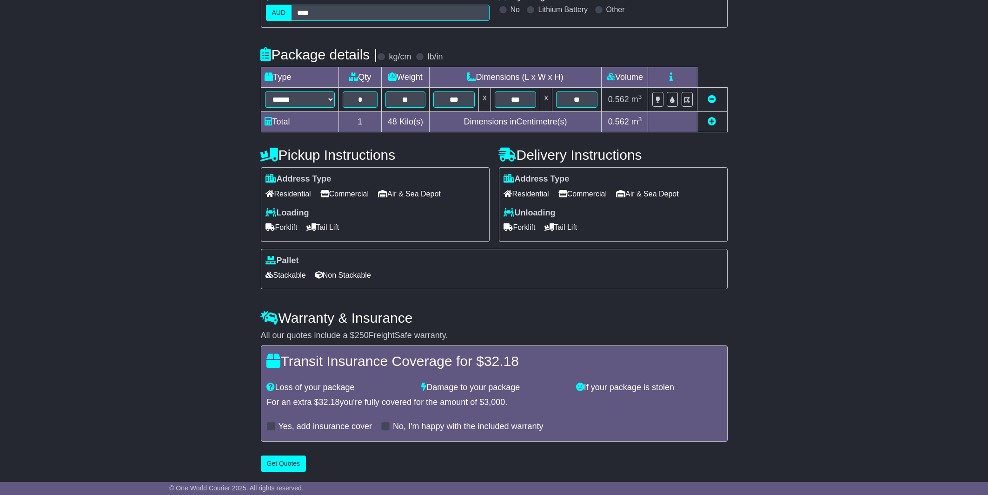  Describe the element at coordinates (299, 78) in the screenshot. I see `td: Type` at that location.